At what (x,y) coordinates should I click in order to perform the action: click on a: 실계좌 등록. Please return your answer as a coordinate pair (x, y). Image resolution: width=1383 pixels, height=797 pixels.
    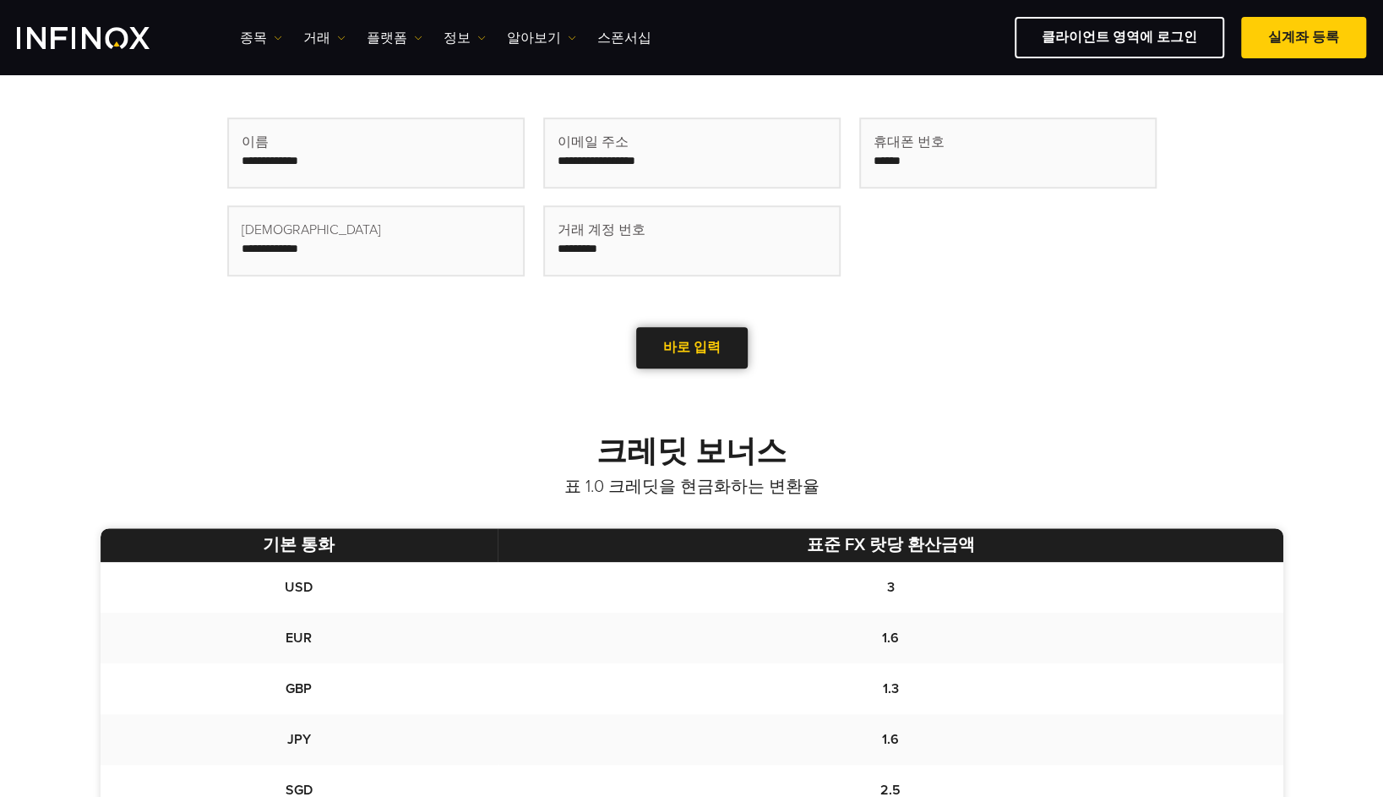
    Looking at the image, I should click on (1304, 37).